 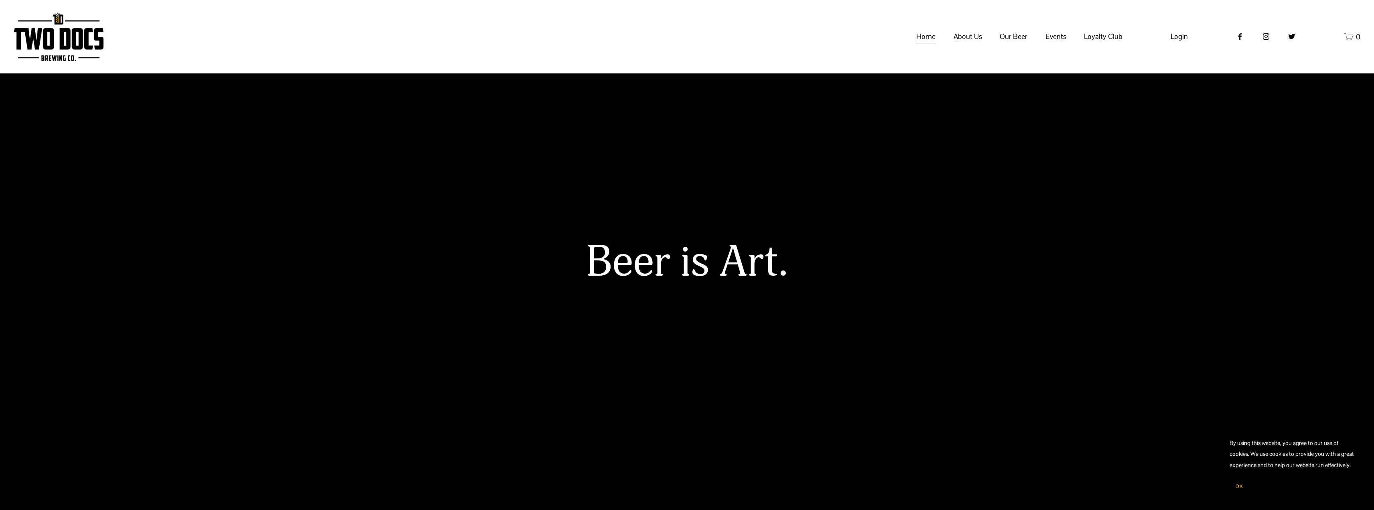 I want to click on span: Loyalty Club, so click(x=1103, y=36).